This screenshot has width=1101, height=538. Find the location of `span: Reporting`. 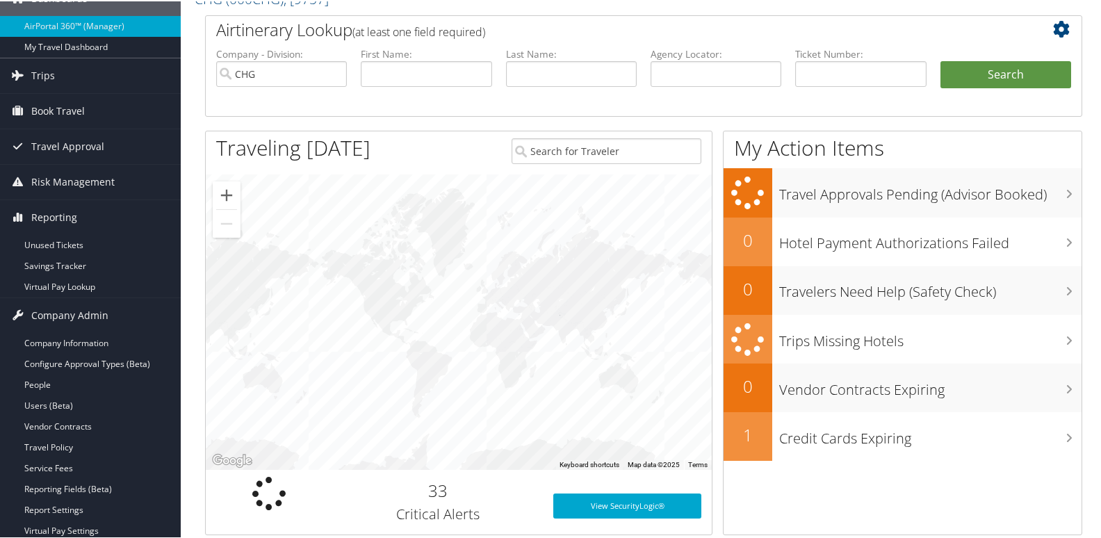

span: Reporting is located at coordinates (54, 216).